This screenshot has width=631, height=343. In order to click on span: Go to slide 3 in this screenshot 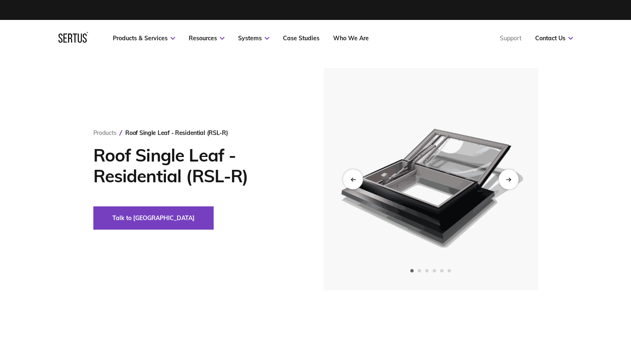, I will do `click(427, 270)`.